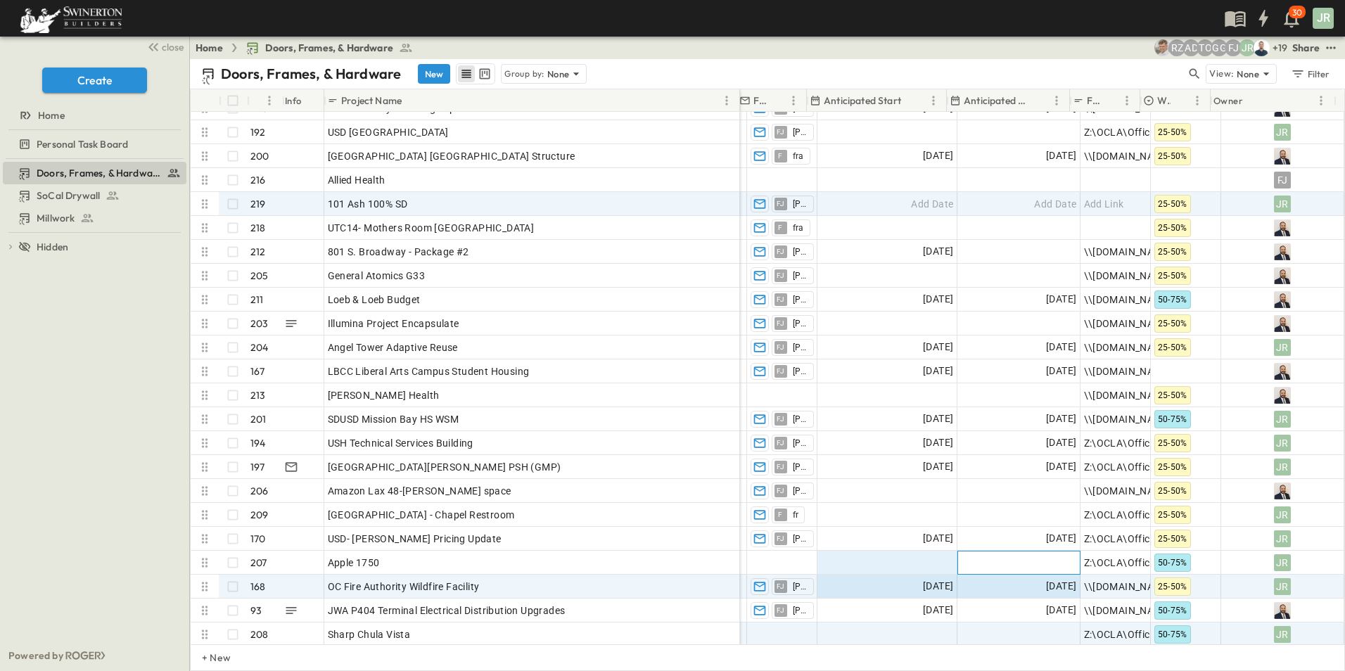  Describe the element at coordinates (94, 80) in the screenshot. I see `button: Create` at that location.